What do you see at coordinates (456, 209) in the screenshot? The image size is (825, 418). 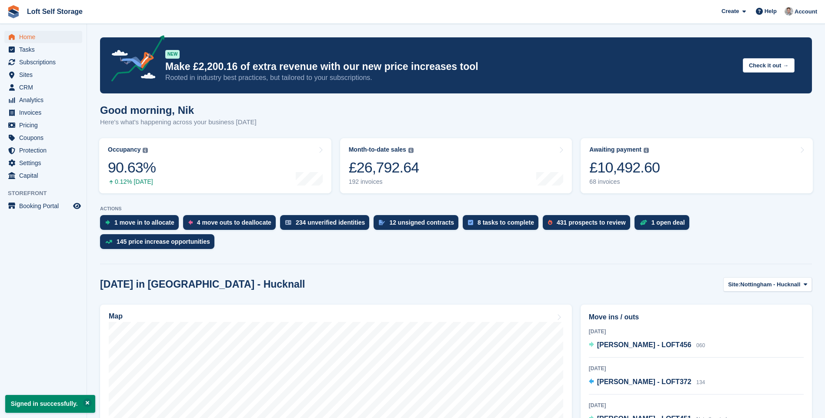 I see `p: ACTIONS` at bounding box center [456, 209].